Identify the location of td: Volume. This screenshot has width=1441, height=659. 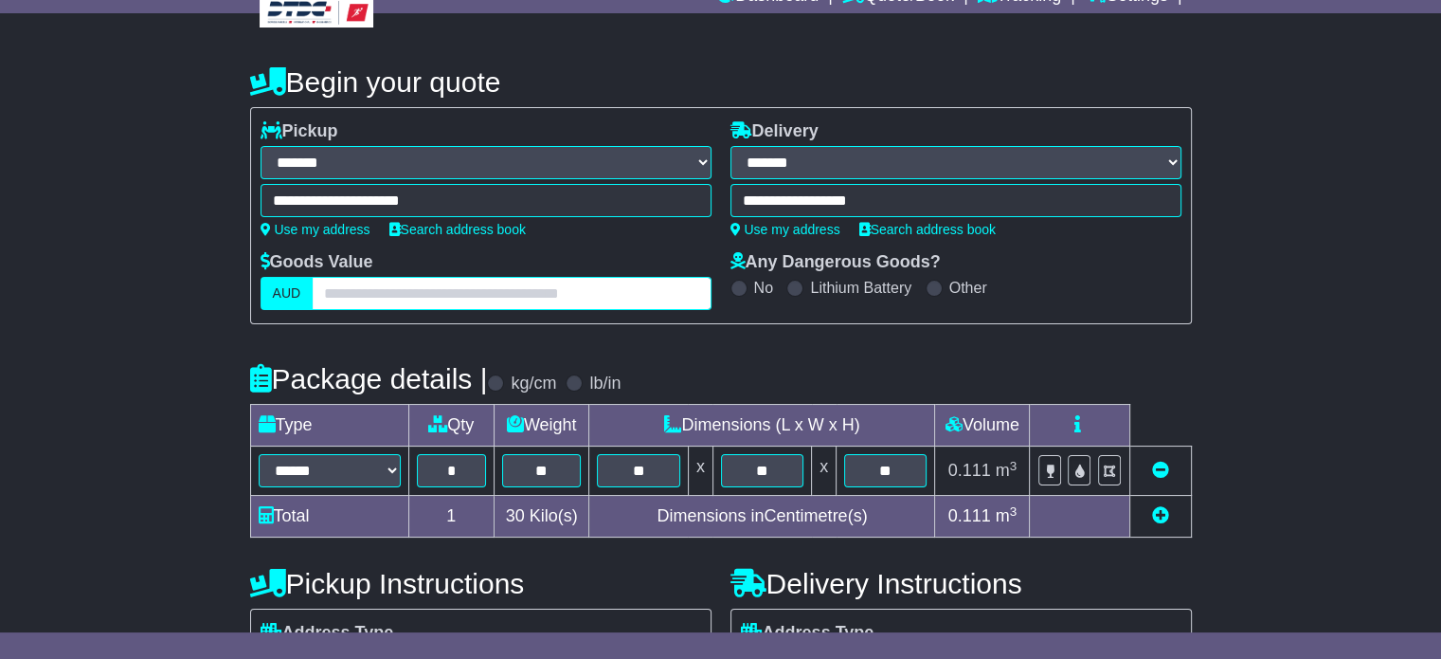
(983, 425).